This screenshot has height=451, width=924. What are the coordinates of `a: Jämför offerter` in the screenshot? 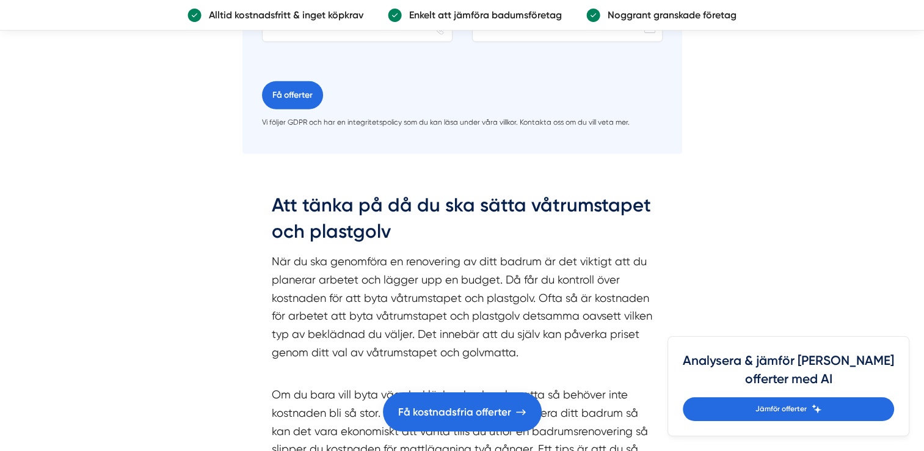 It's located at (788, 408).